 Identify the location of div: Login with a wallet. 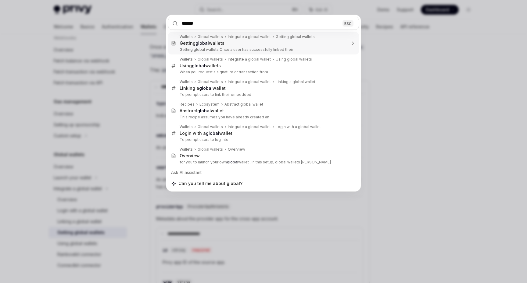
(206, 134).